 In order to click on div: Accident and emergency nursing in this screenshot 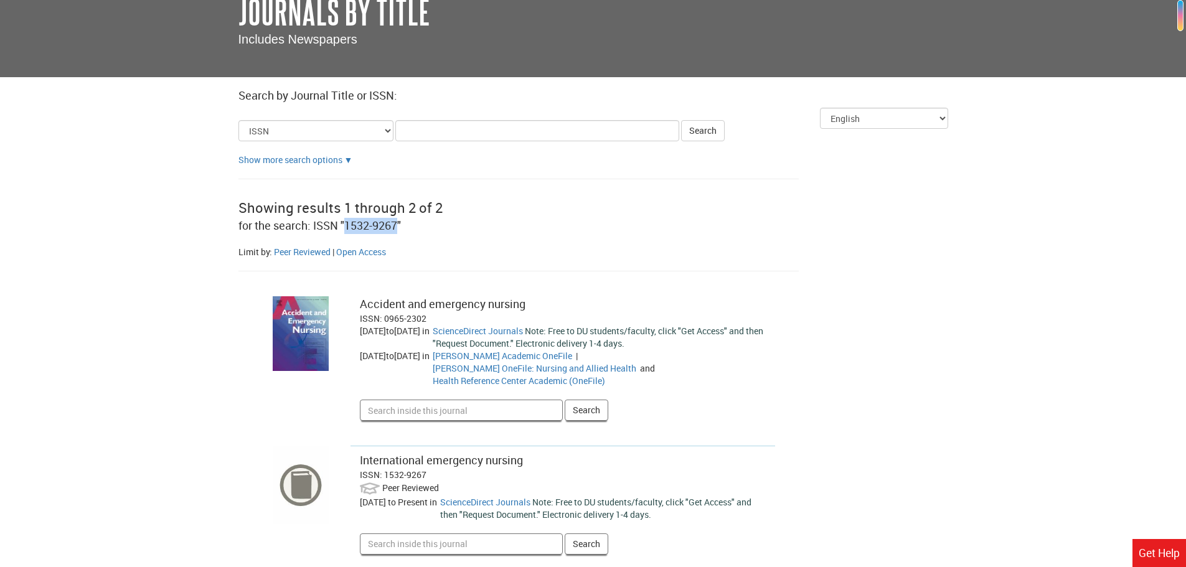, I will do `click(563, 304)`.